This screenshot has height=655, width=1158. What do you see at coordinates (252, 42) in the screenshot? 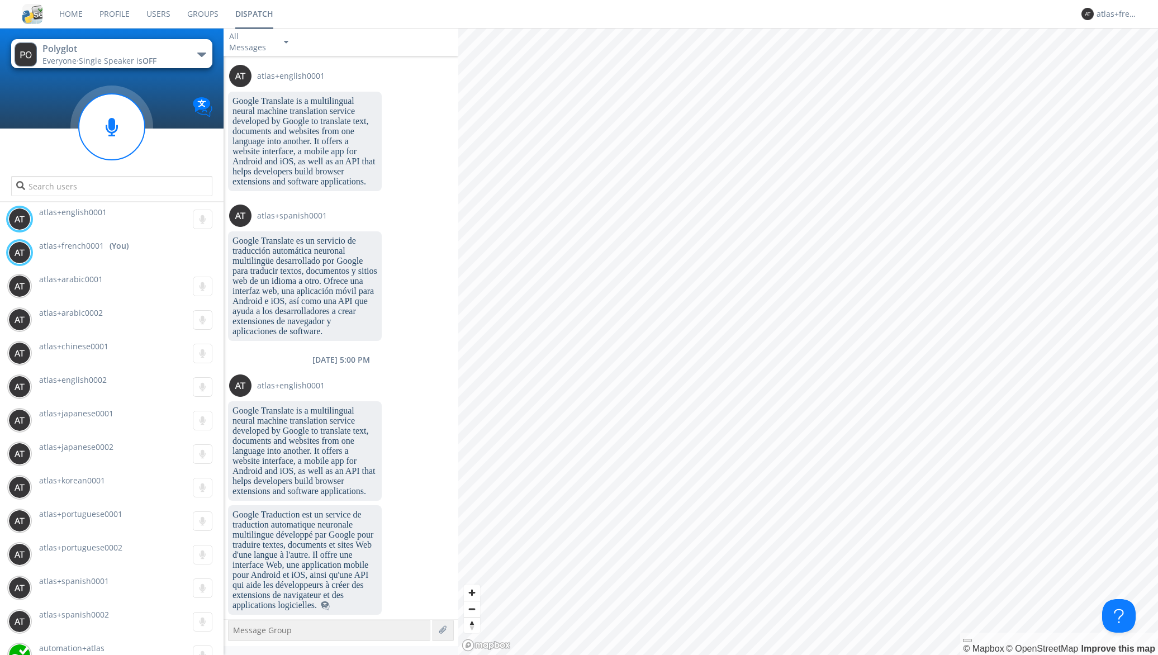
I see `div: All Messages` at bounding box center [252, 42].